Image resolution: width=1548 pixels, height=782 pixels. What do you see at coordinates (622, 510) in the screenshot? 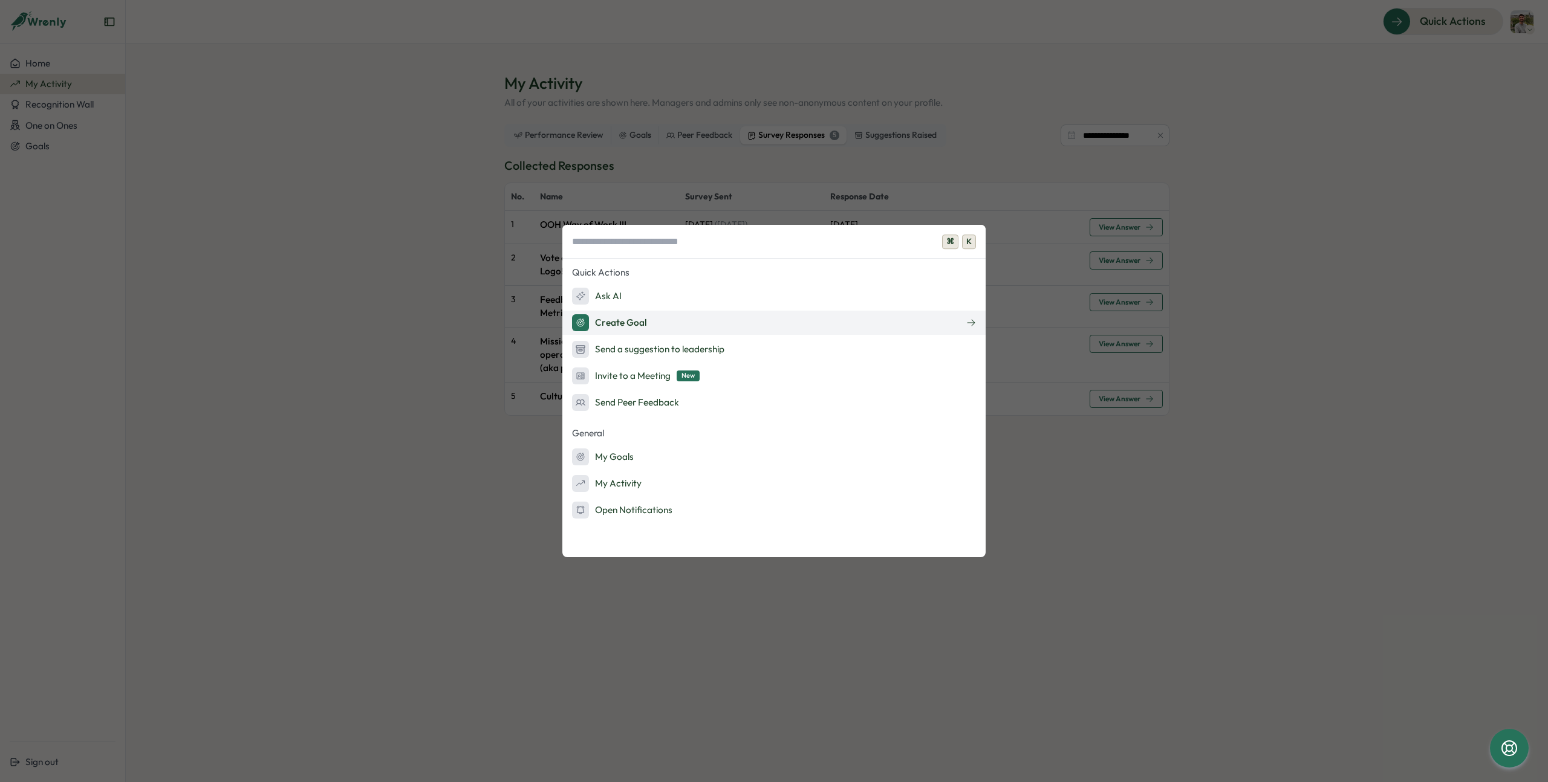
I see `div: Open Notifications` at bounding box center [622, 510].